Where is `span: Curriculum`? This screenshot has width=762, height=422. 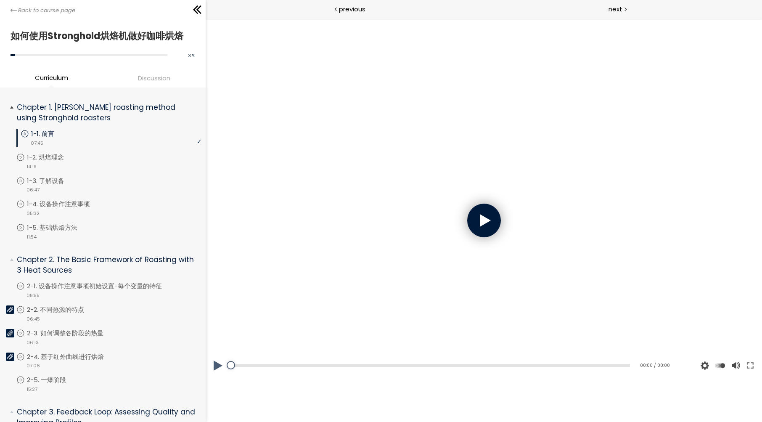 span: Curriculum is located at coordinates (51, 77).